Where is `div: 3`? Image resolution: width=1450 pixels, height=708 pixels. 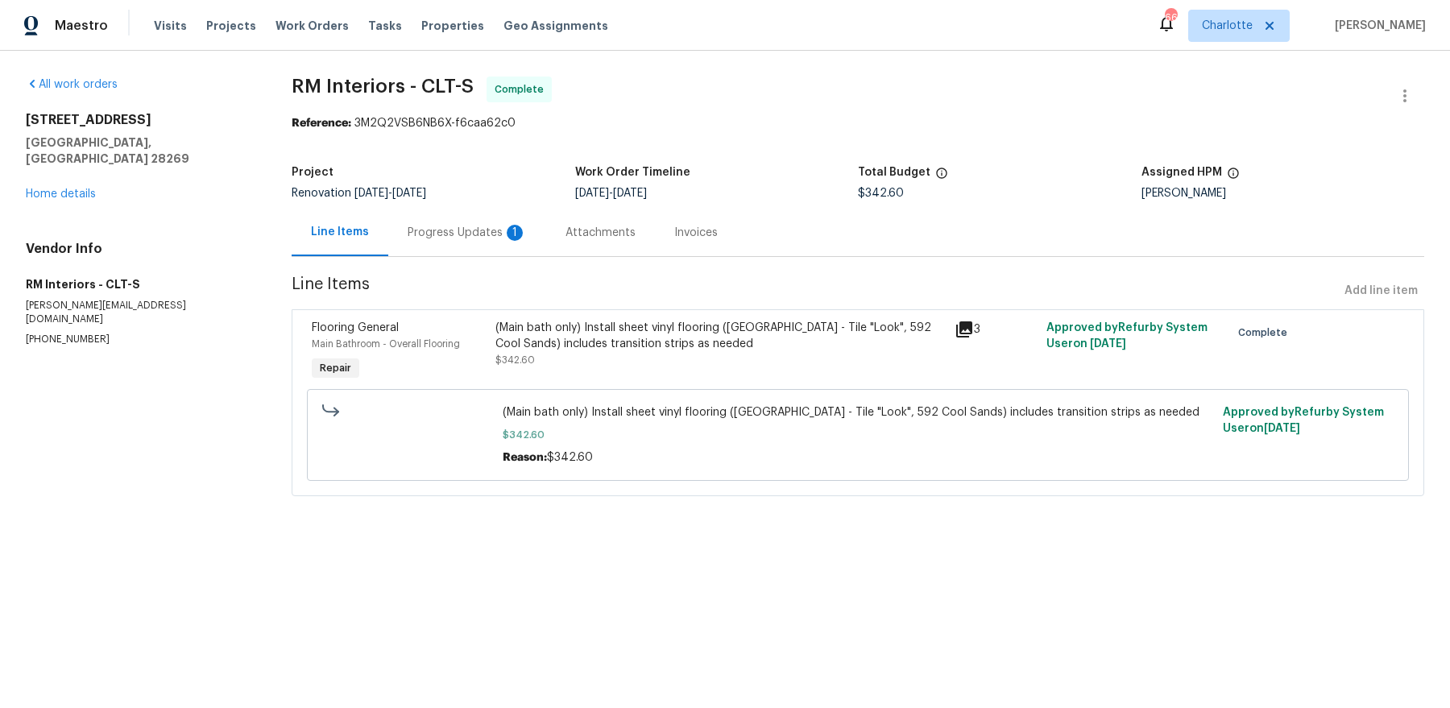 div: 3 is located at coordinates (996, 330).